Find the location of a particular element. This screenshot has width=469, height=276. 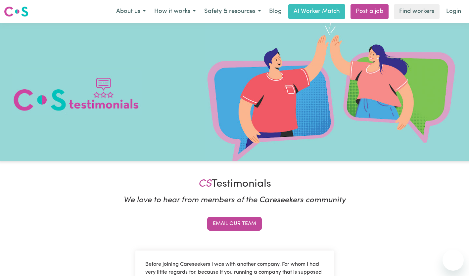

a: Email our team is located at coordinates (234, 224).